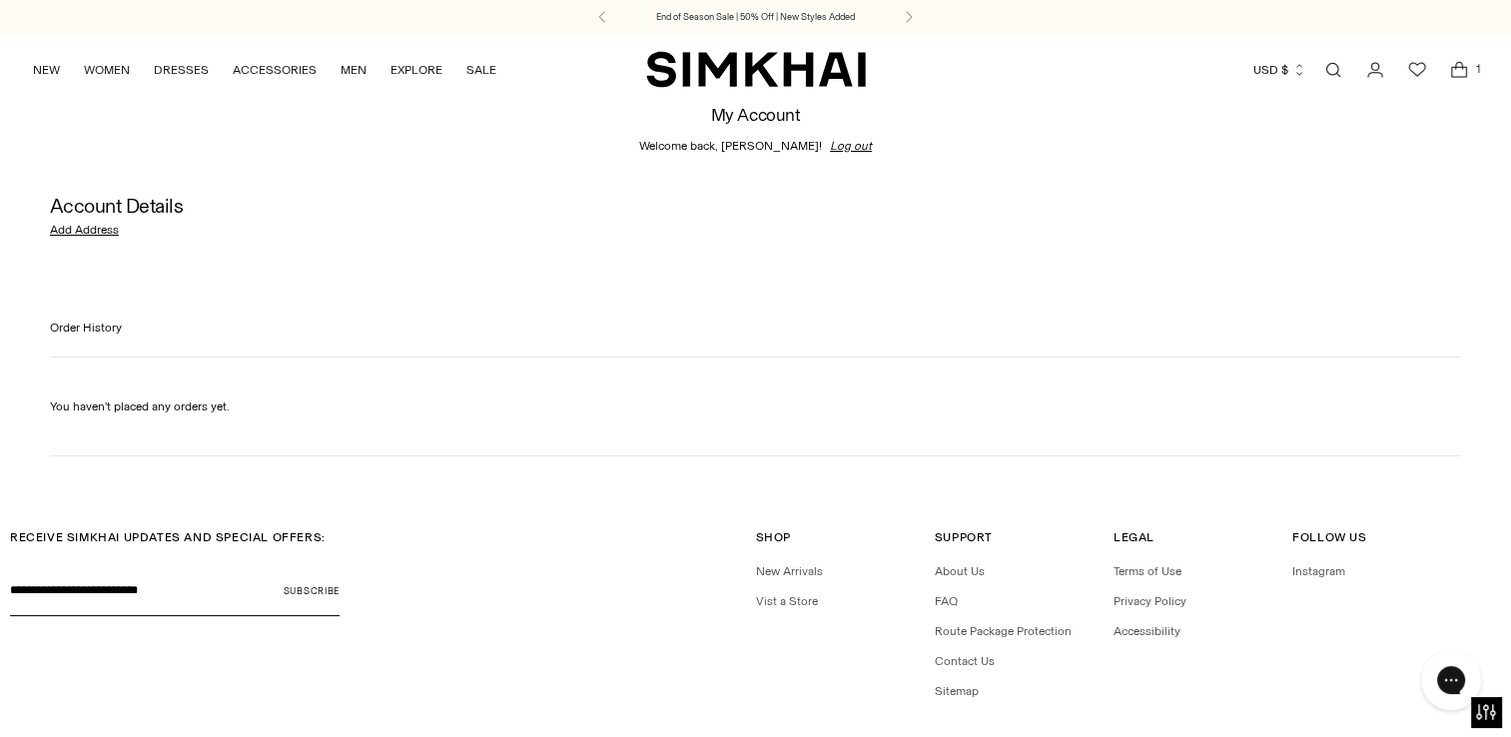 The width and height of the screenshot is (1511, 737). Describe the element at coordinates (851, 146) in the screenshot. I see `a: Log out` at that location.